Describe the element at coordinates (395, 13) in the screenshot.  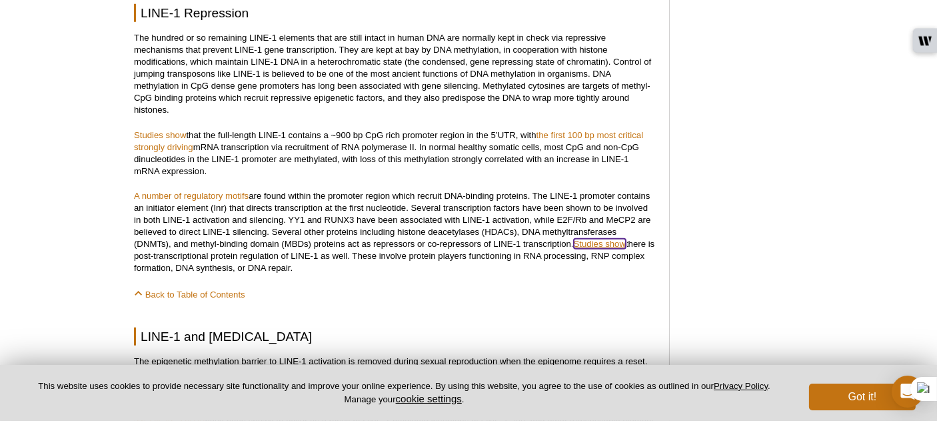
I see `h2: LINE-1 Repression` at that location.